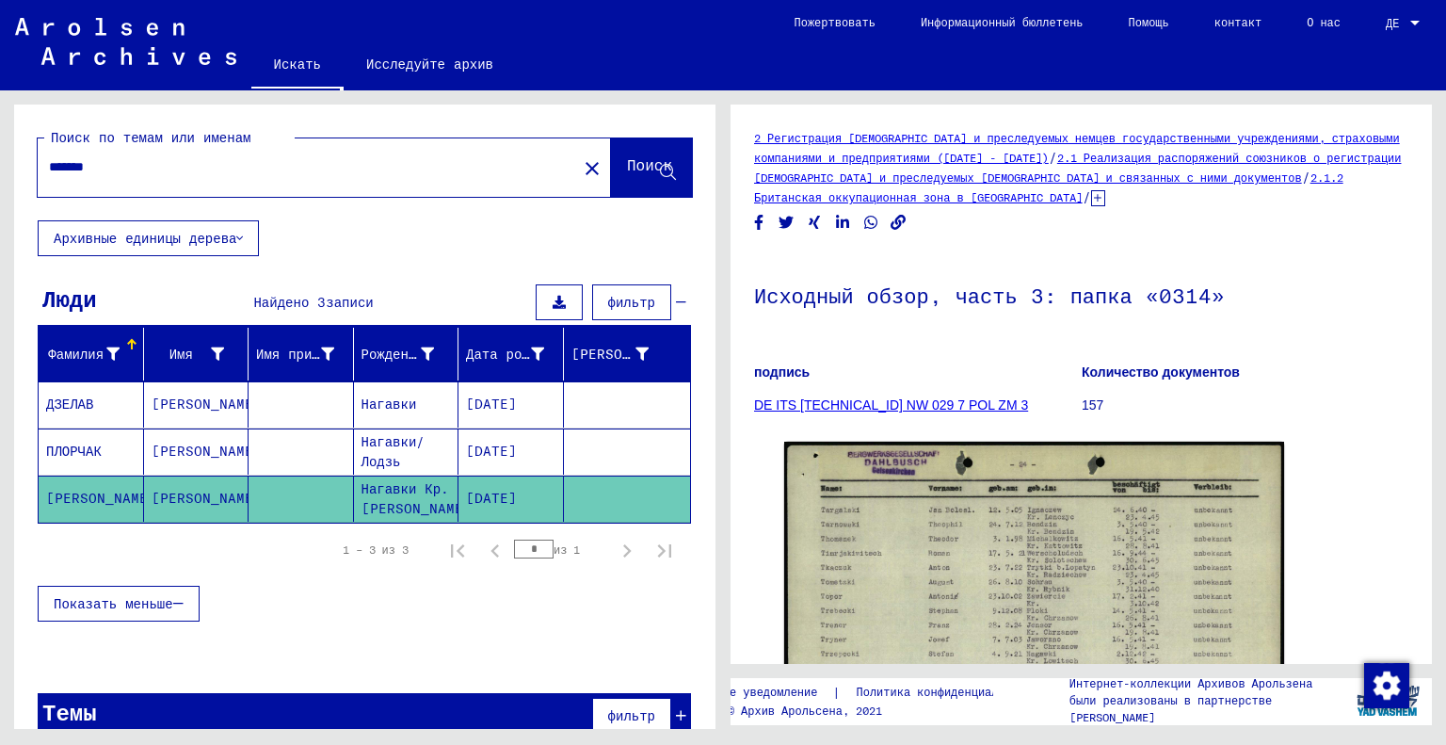 The height and width of the screenshot is (745, 1446). What do you see at coordinates (376, 549) in the screenshot?
I see `font: 1 – 3 из 3` at bounding box center [376, 549].